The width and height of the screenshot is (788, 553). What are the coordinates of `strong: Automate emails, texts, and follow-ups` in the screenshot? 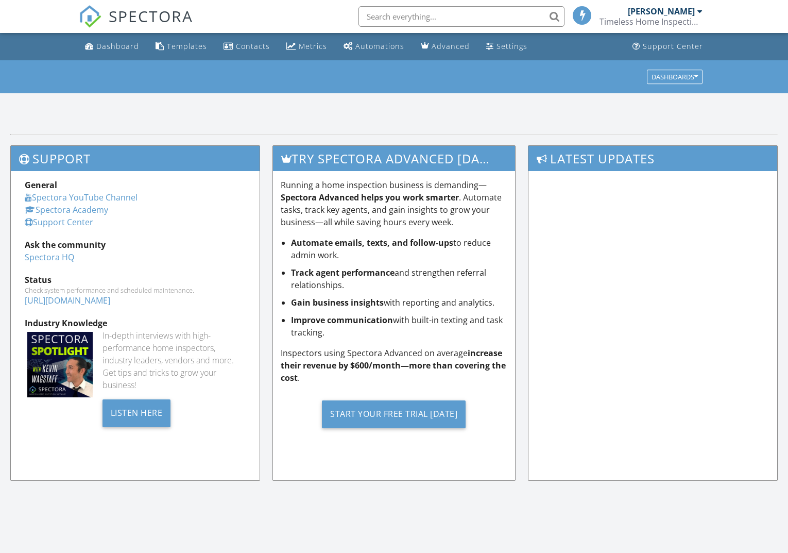 It's located at (372, 243).